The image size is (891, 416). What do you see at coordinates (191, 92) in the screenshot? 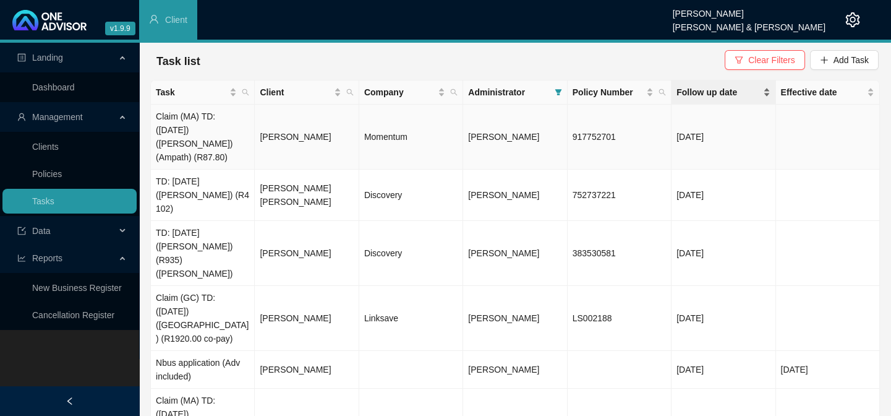
I see `span: Task` at bounding box center [191, 92].